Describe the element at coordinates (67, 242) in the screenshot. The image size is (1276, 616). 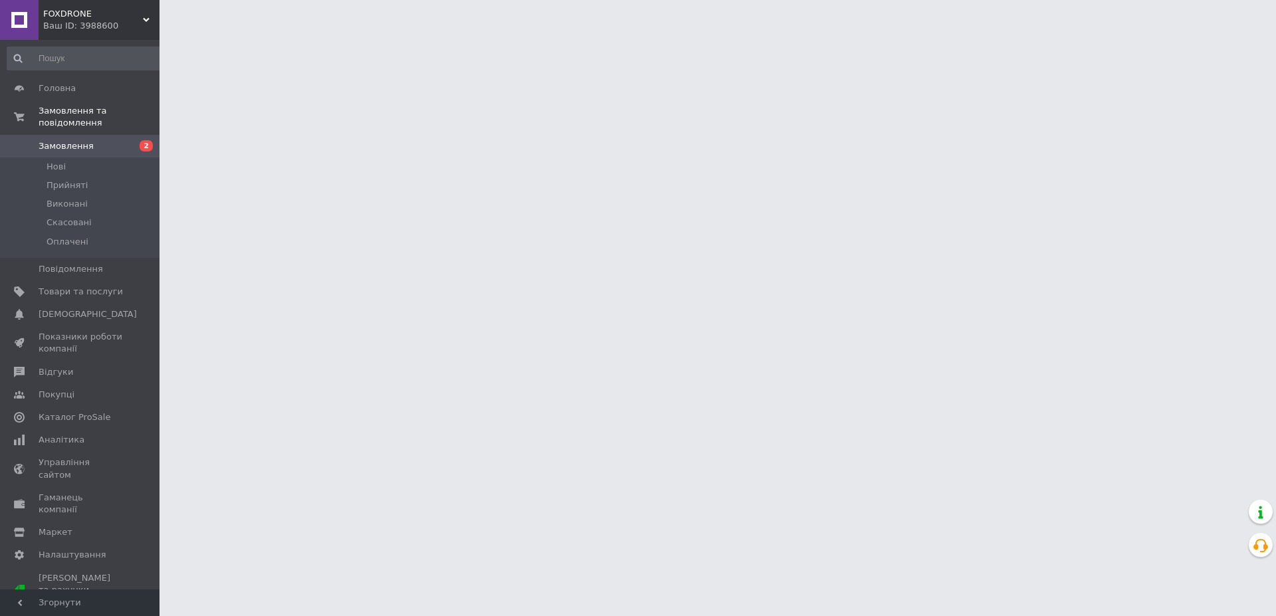
I see `span: Оплачені` at that location.